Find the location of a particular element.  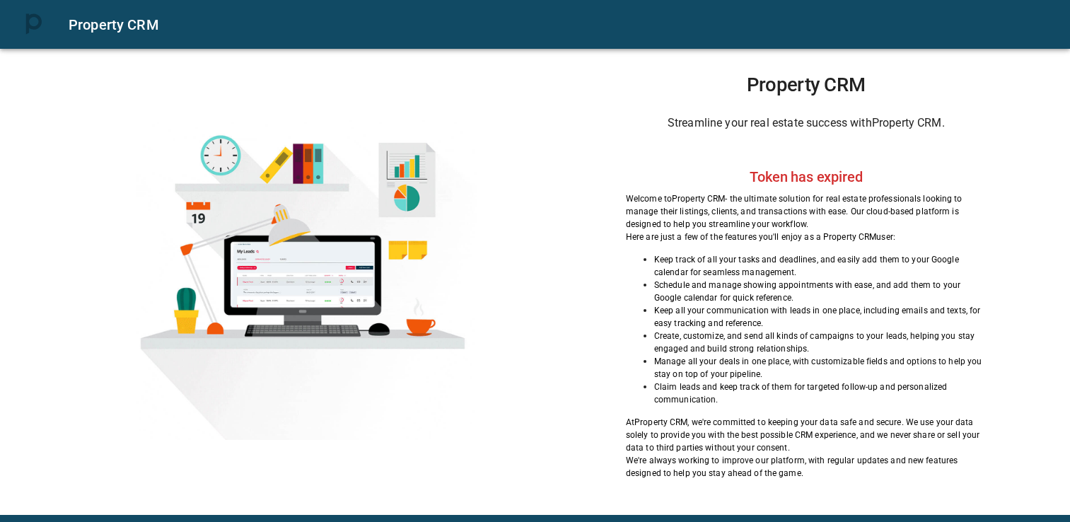

p: Welcome to Property CRM - the ultimate solution for real estate professionals looking to manage t... is located at coordinates (806, 211).